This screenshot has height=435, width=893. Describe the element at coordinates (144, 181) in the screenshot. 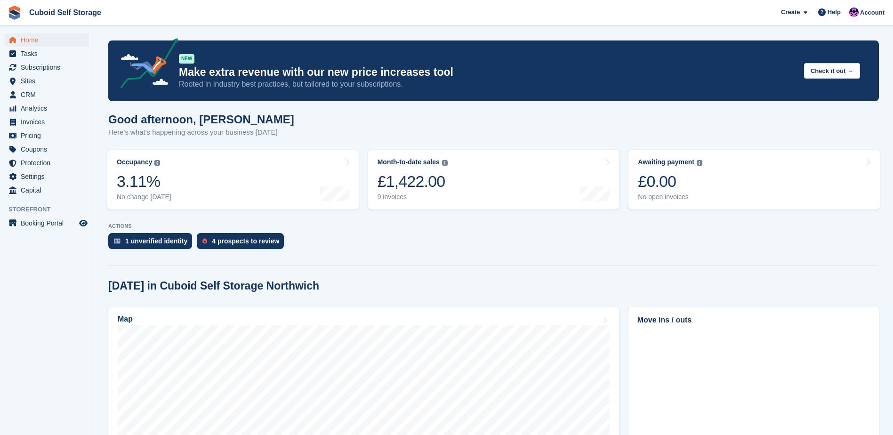

I see `div: 3.11%` at that location.